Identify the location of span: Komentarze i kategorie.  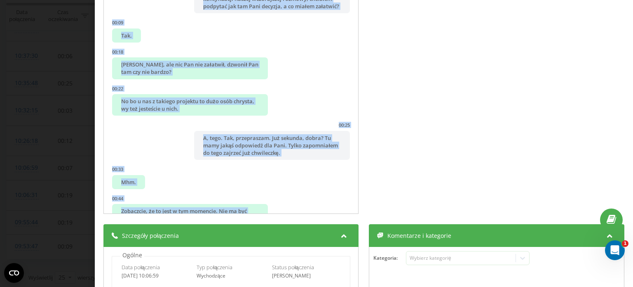
(420, 235).